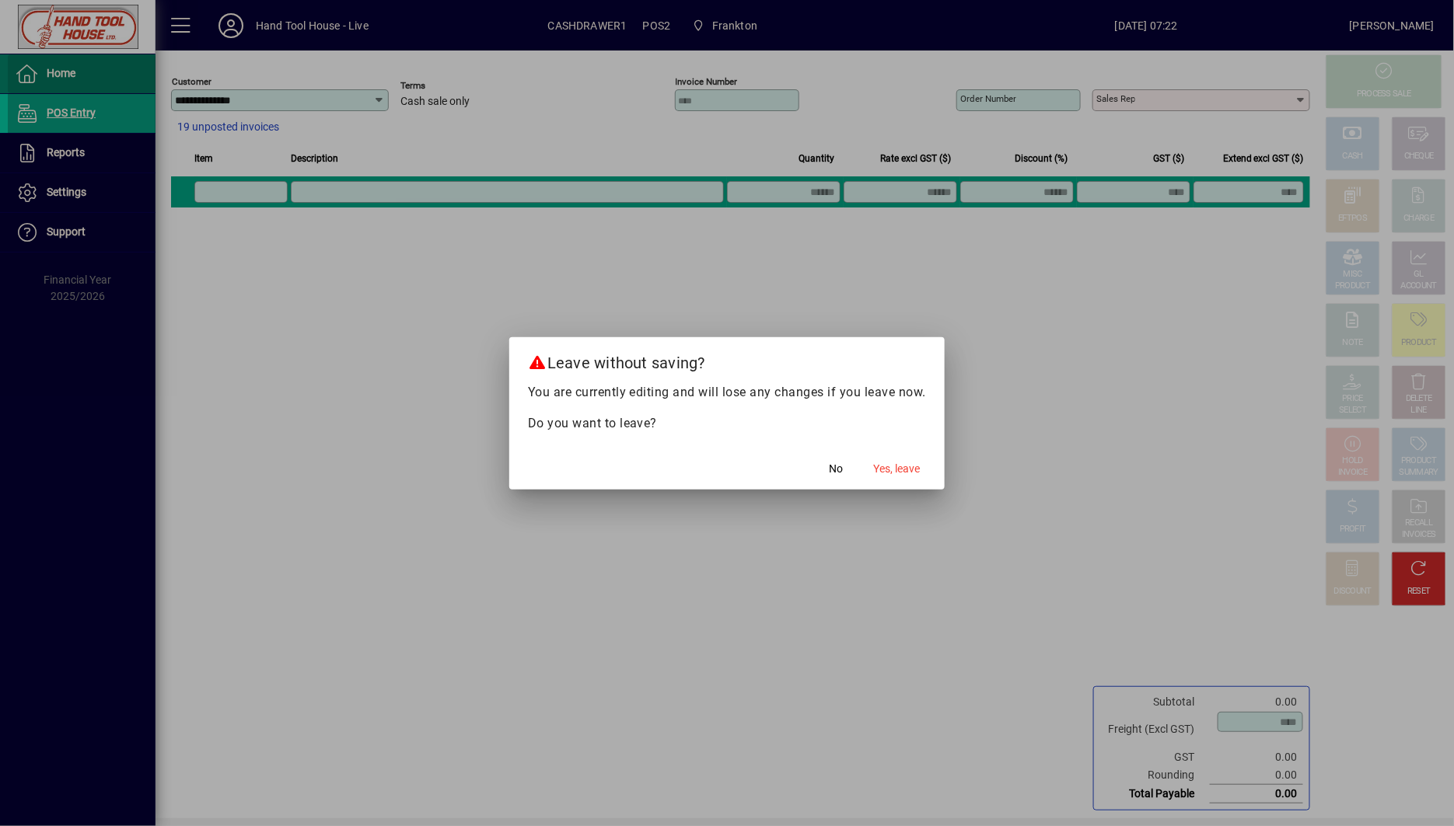 The height and width of the screenshot is (826, 1454). Describe the element at coordinates (727, 393) in the screenshot. I see `p: You are currently editing and will lose any changes if you leave now.` at that location.